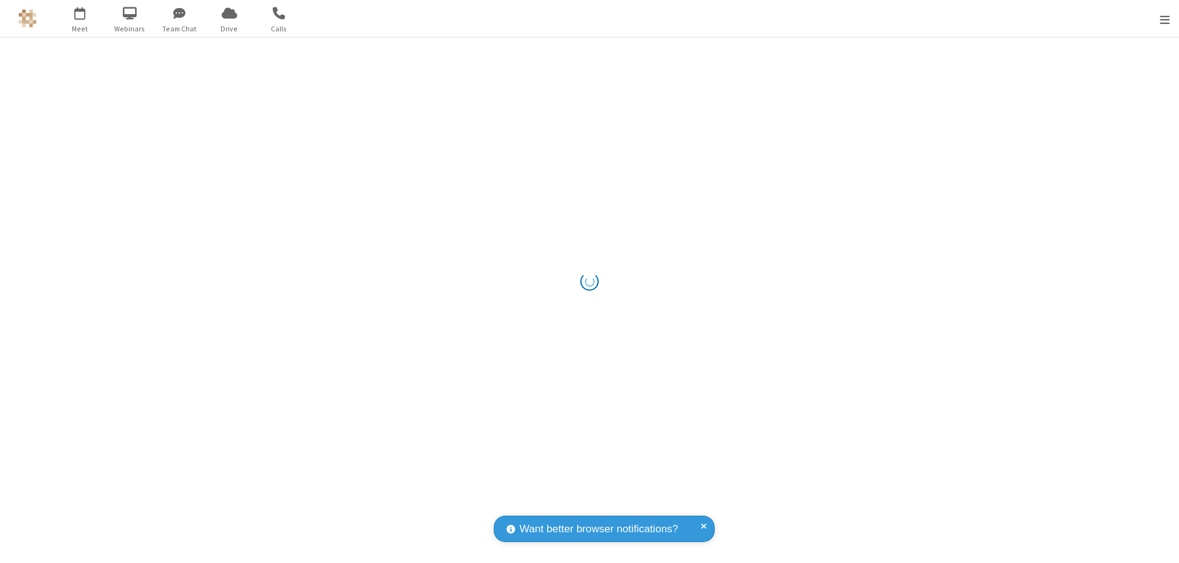 This screenshot has height=563, width=1179. What do you see at coordinates (279, 29) in the screenshot?
I see `span: Calls` at bounding box center [279, 29].